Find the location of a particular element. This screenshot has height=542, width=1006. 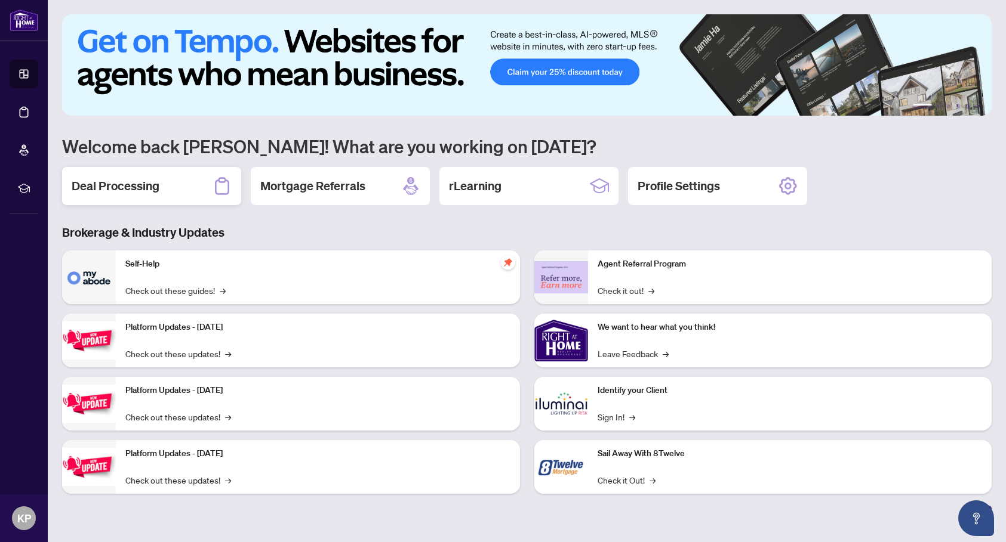

button: Open asap is located at coordinates (976, 519).